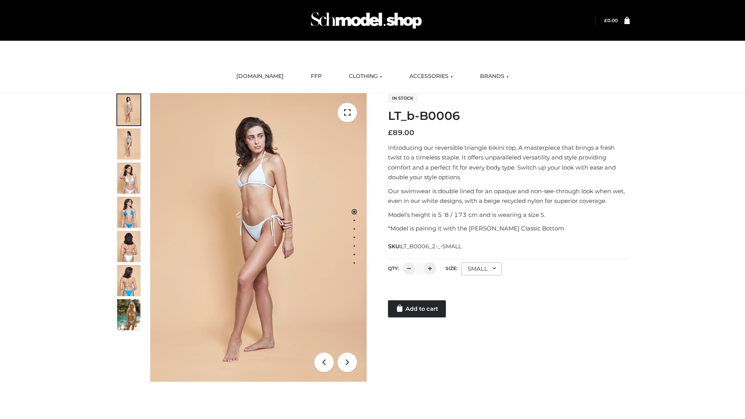 Image resolution: width=745 pixels, height=419 pixels. What do you see at coordinates (431, 76) in the screenshot?
I see `a: ACCESSORIES` at bounding box center [431, 76].